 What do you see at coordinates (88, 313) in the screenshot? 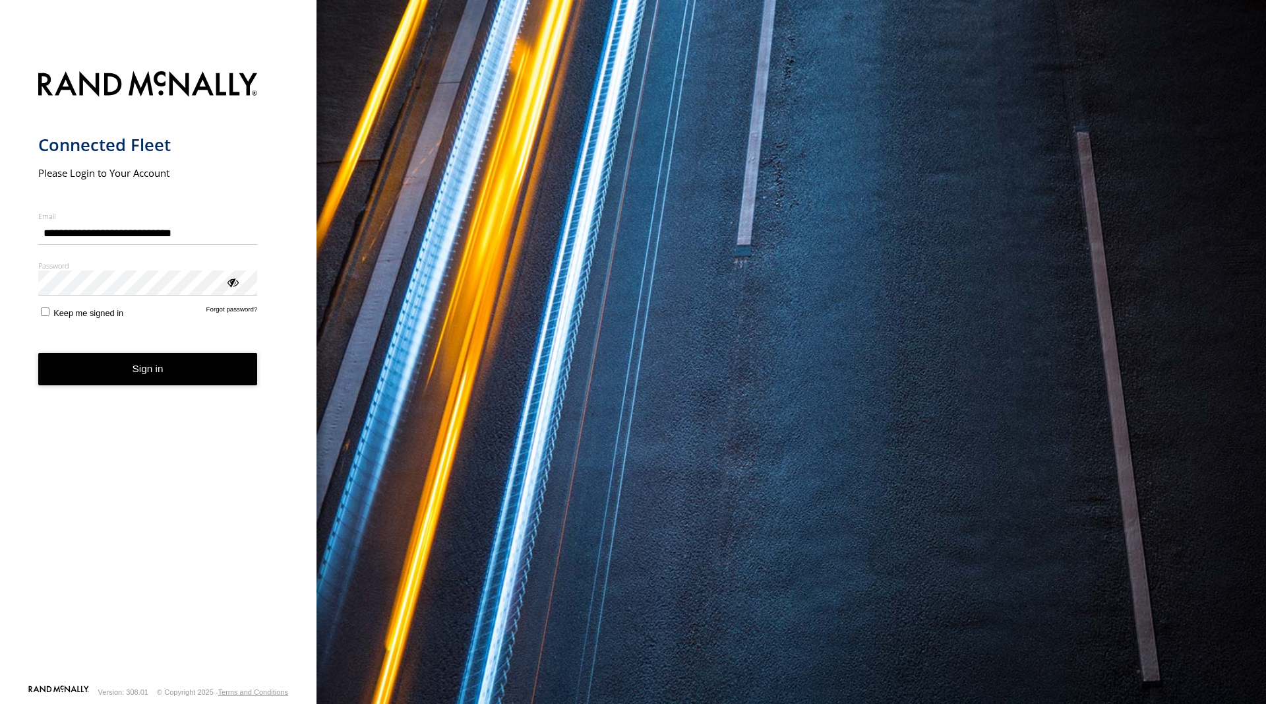
I see `span: Keep me signed in` at bounding box center [88, 313].